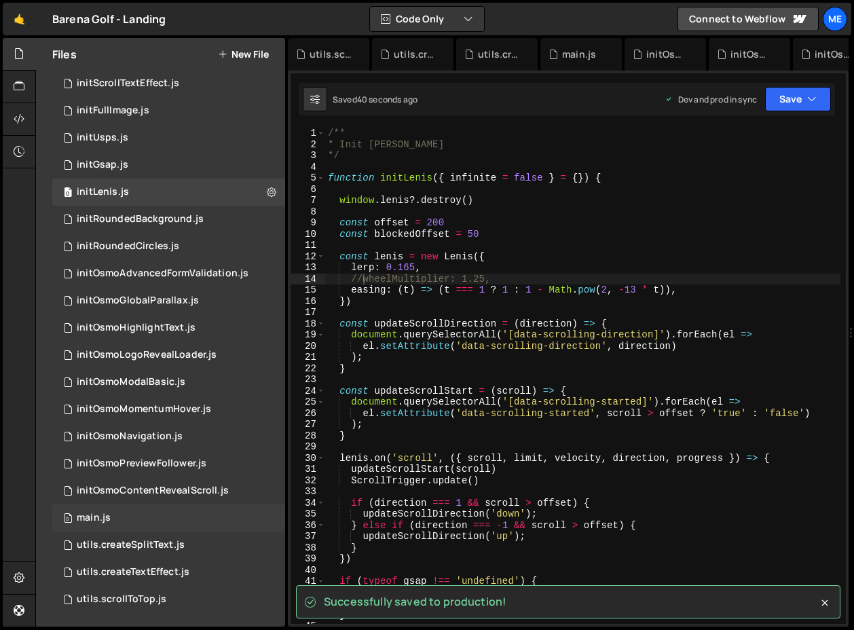 Image resolution: width=854 pixels, height=630 pixels. What do you see at coordinates (308, 604) in the screenshot?
I see `div: 43` at bounding box center [308, 604].